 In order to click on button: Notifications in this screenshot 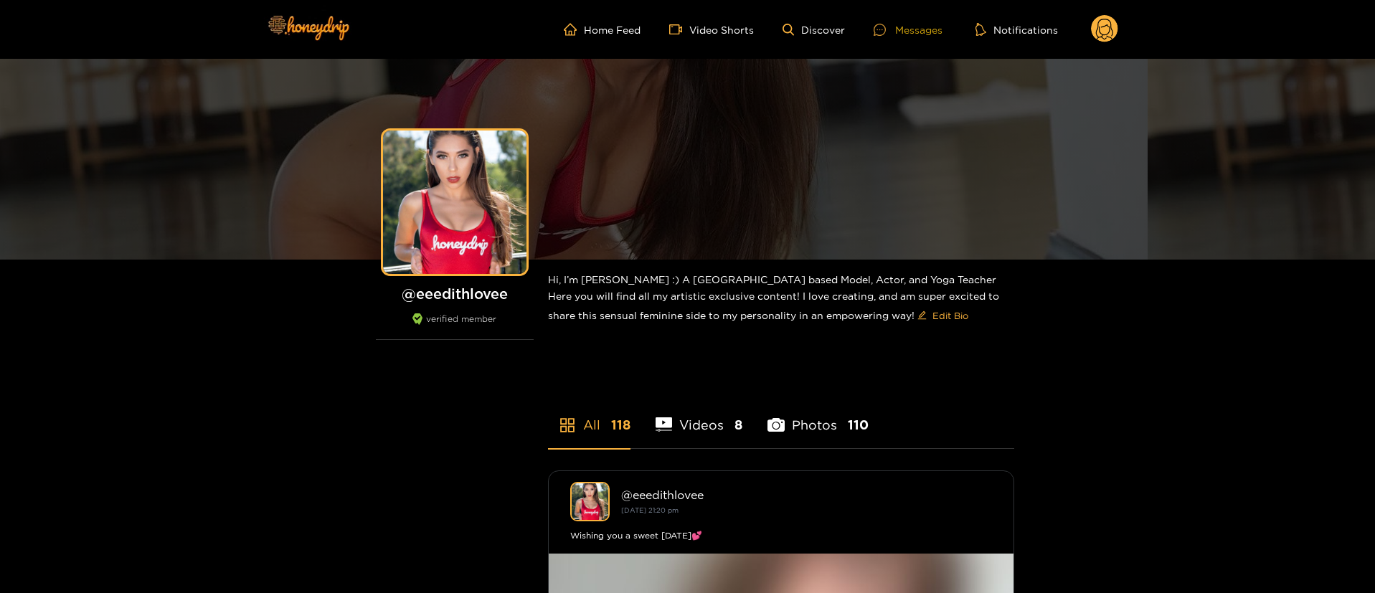, I will do `click(1016, 29)`.